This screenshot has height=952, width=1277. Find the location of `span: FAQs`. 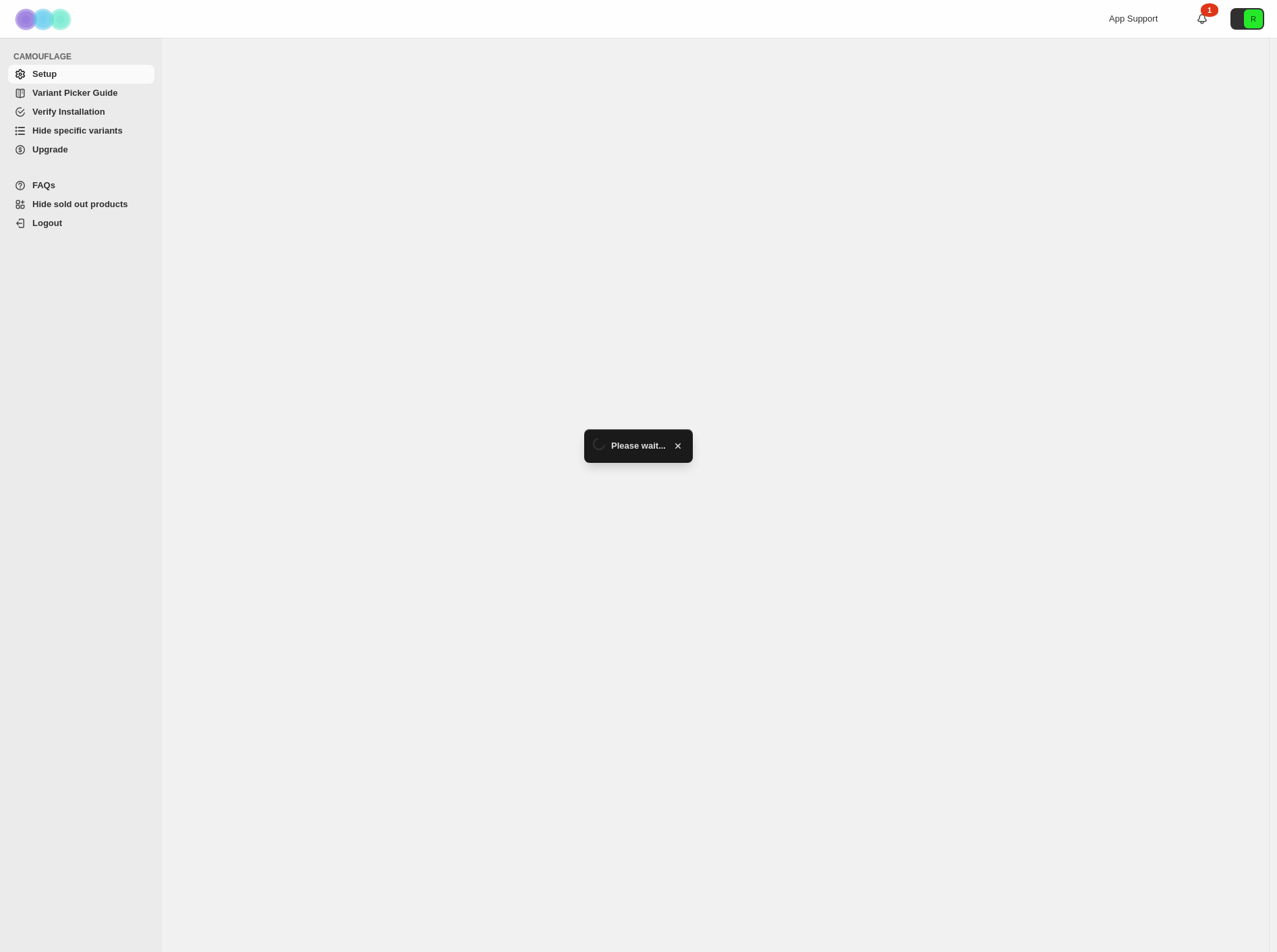

span: FAQs is located at coordinates (44, 185).